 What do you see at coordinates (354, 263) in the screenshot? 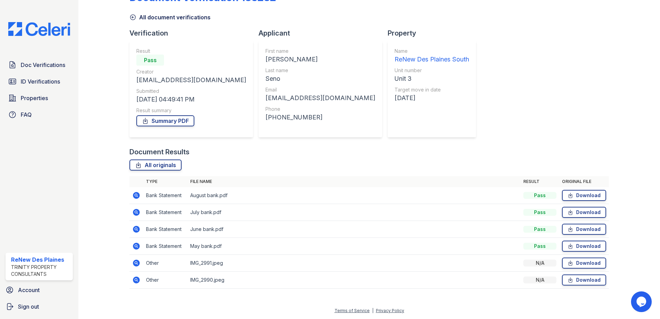
I see `td: IMG_2991.jpeg` at bounding box center [354, 263].